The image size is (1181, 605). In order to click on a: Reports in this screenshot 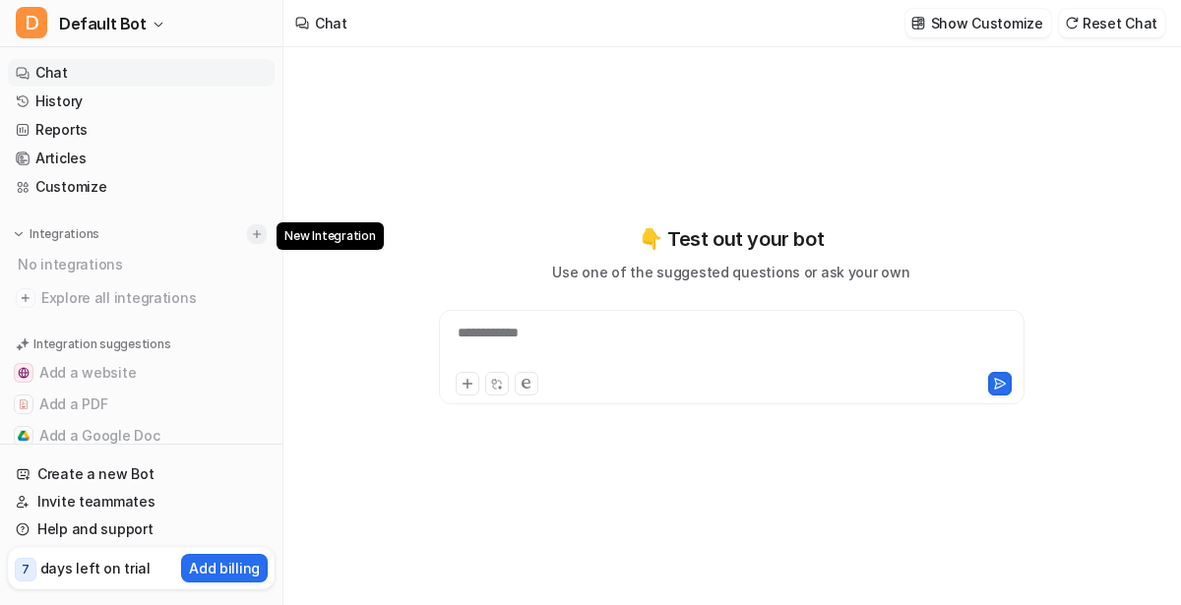, I will do `click(141, 130)`.